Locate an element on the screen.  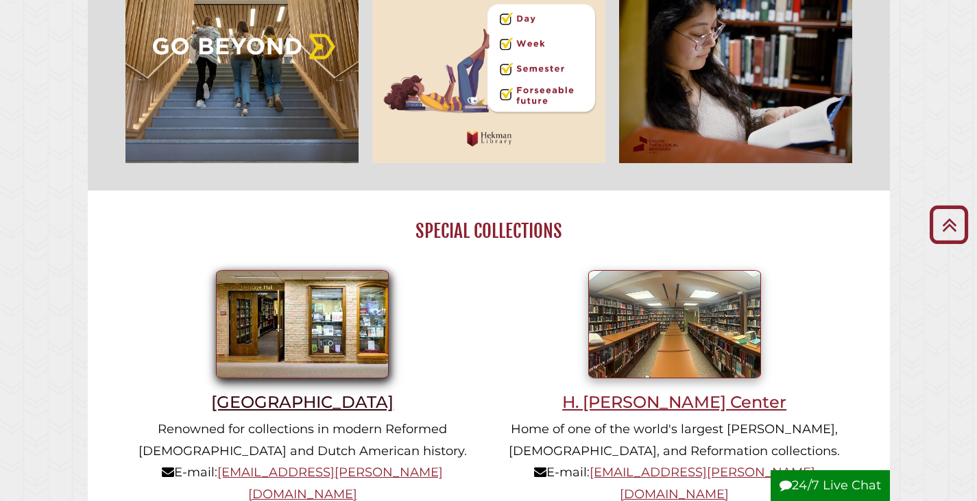
img: Inside Meeter Center is located at coordinates (675, 324).